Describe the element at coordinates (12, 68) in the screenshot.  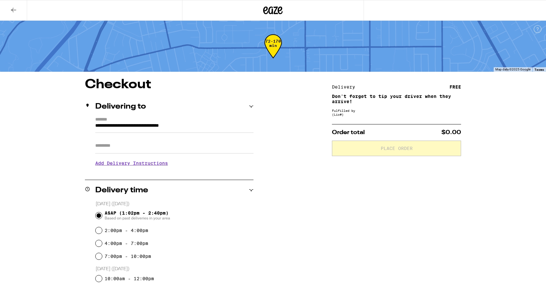
I see `img: Google` at that location.